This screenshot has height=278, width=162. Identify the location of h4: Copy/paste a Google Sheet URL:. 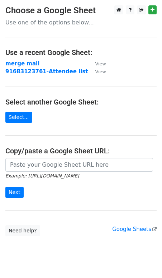
(81, 151).